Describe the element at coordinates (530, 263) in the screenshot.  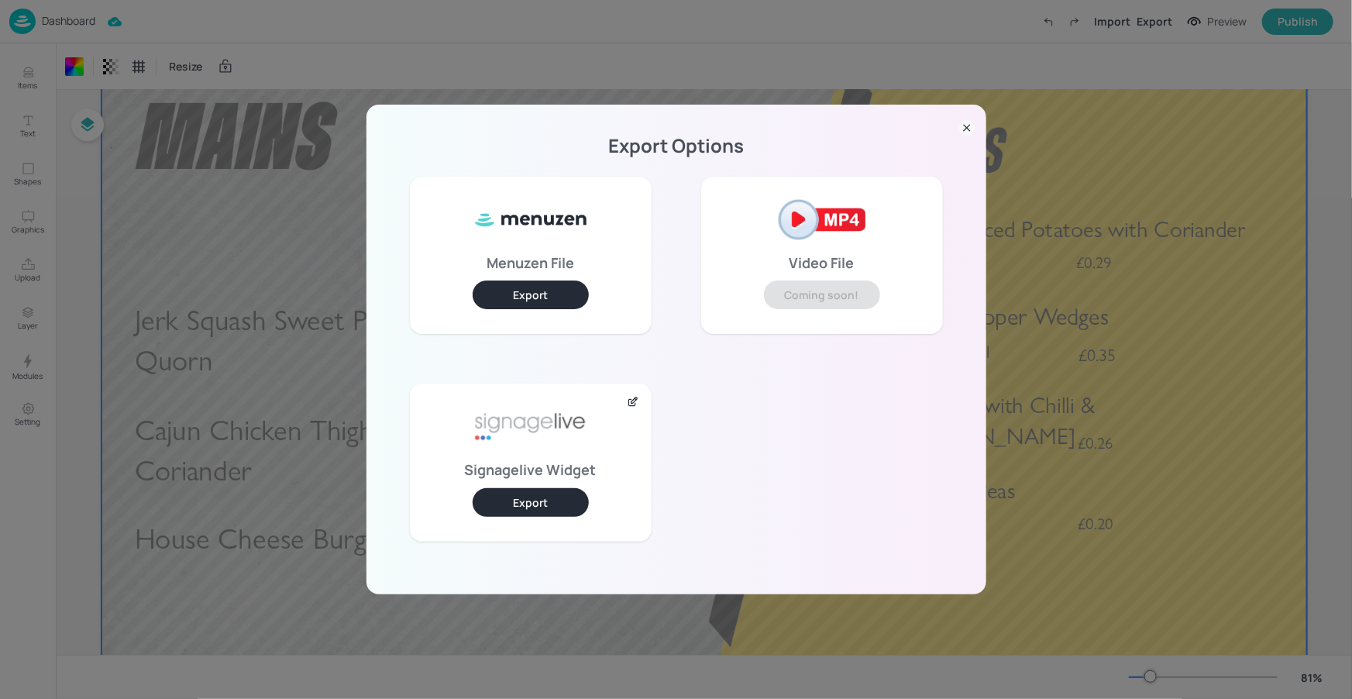
I see `p: Menuzen File` at that location.